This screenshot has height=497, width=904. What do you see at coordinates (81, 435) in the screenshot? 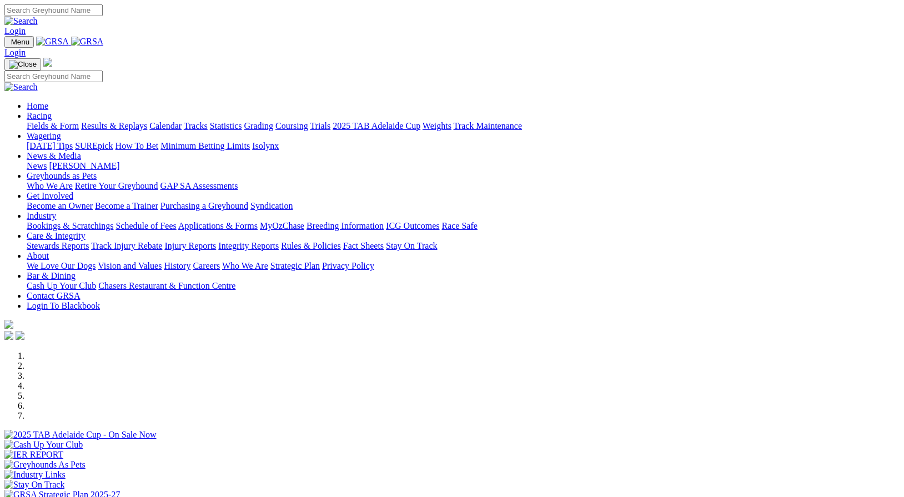
I see `img: 2025 TAB Adelaide Cup - On Sale Now` at bounding box center [81, 435].